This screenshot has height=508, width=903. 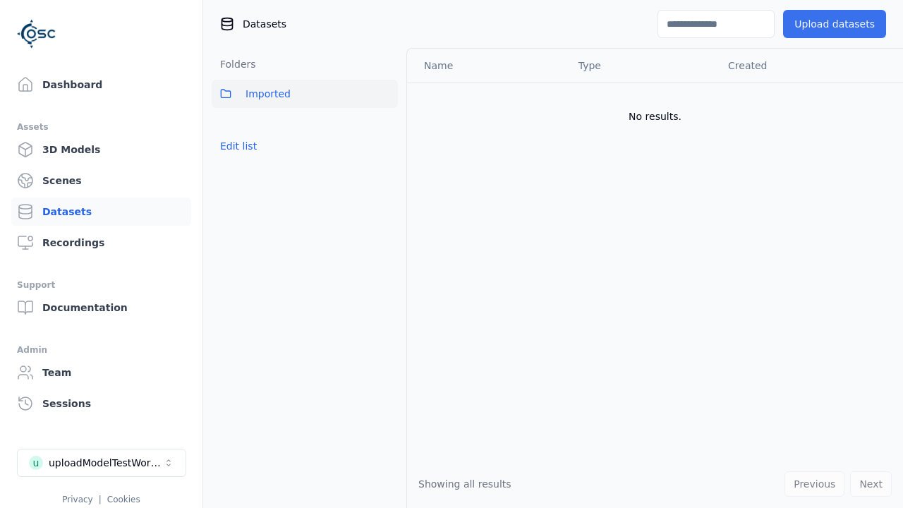 I want to click on div: Support, so click(x=101, y=285).